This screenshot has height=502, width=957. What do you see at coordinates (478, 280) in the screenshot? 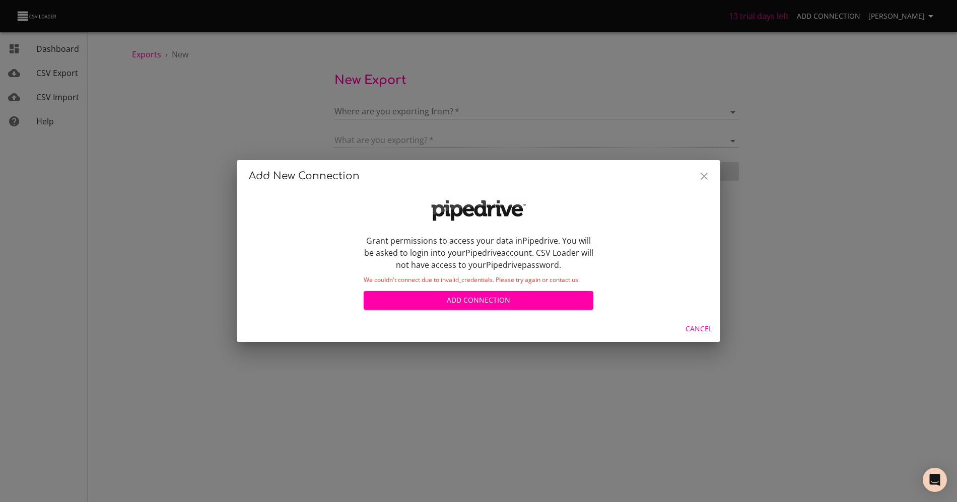
I see `p: We couldn't connect due to invalid_credentials. Please try again or contact us.` at bounding box center [478, 280].